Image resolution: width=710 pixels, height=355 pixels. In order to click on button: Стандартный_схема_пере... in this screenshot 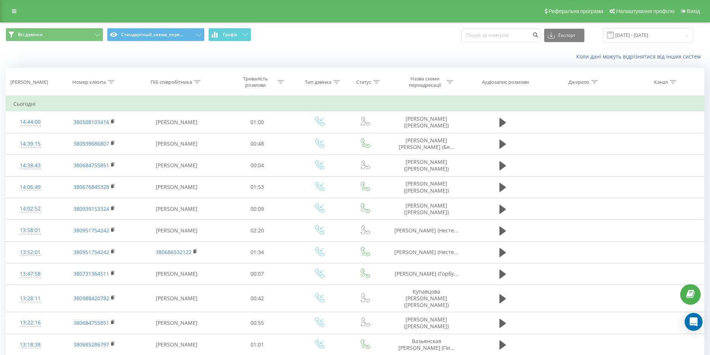, I will do `click(156, 35)`.